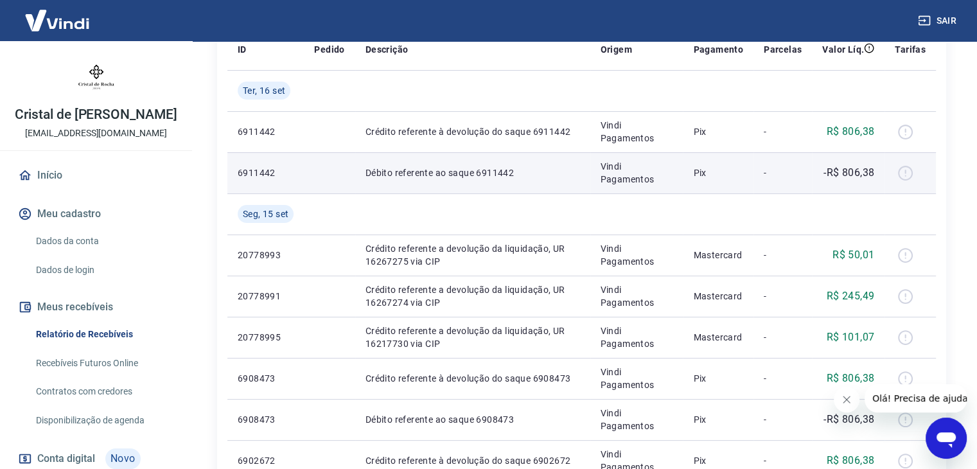 The height and width of the screenshot is (469, 977). What do you see at coordinates (938, 21) in the screenshot?
I see `button: Sair` at bounding box center [938, 21].